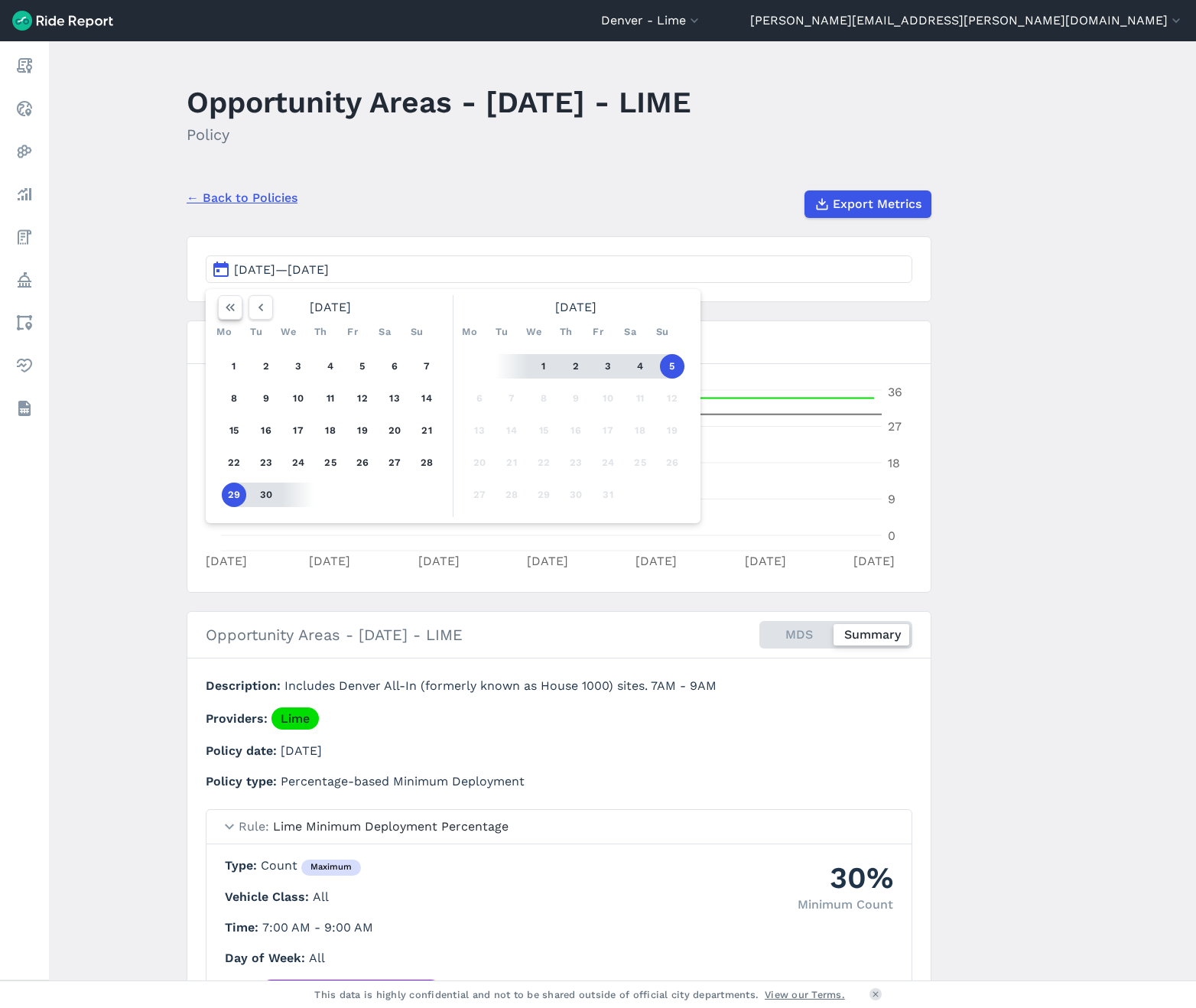 The image size is (1196, 1008). What do you see at coordinates (672, 398) in the screenshot?
I see `button: 12` at bounding box center [672, 398].